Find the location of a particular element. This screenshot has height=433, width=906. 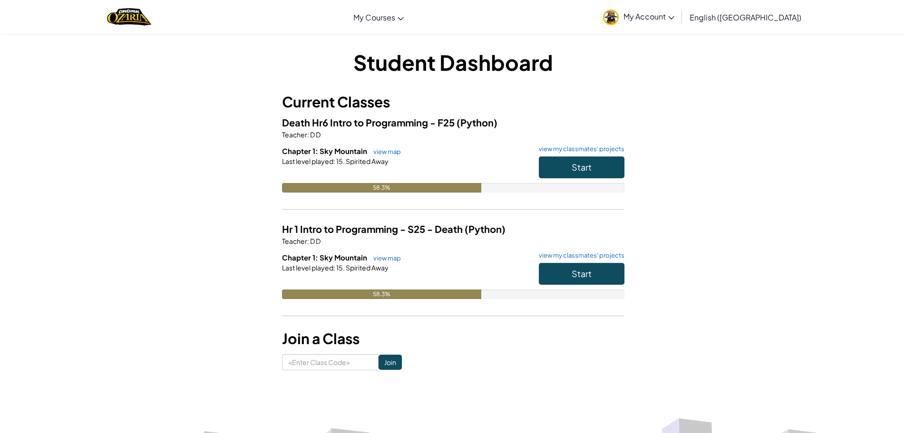

span: Death Hr6 Intro to Programming - F25 is located at coordinates (369, 122).